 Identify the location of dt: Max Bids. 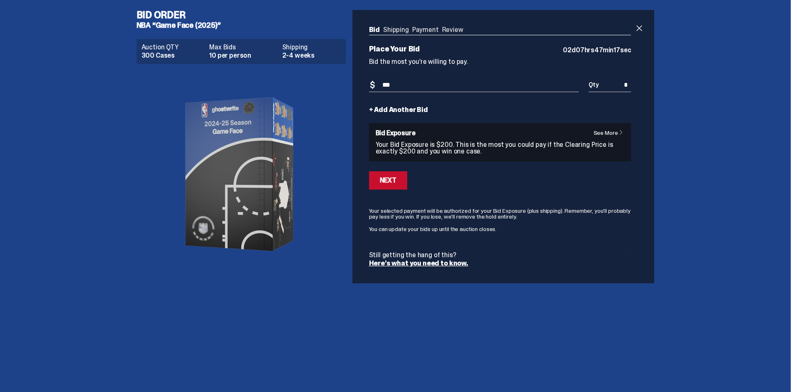
(243, 47).